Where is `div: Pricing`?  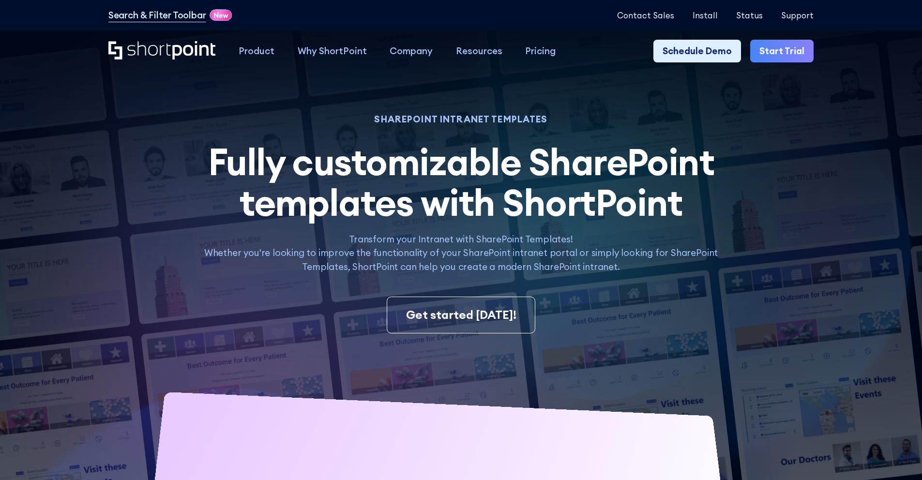 div: Pricing is located at coordinates (540, 51).